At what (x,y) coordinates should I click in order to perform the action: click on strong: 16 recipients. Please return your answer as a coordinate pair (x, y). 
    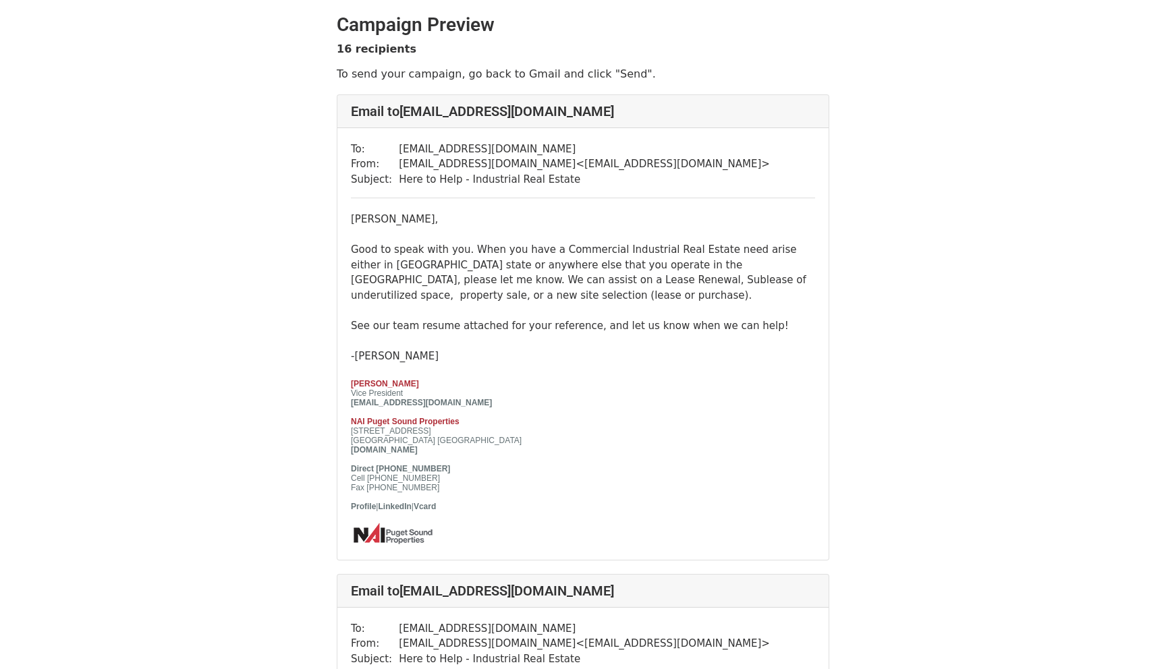
    Looking at the image, I should click on (376, 49).